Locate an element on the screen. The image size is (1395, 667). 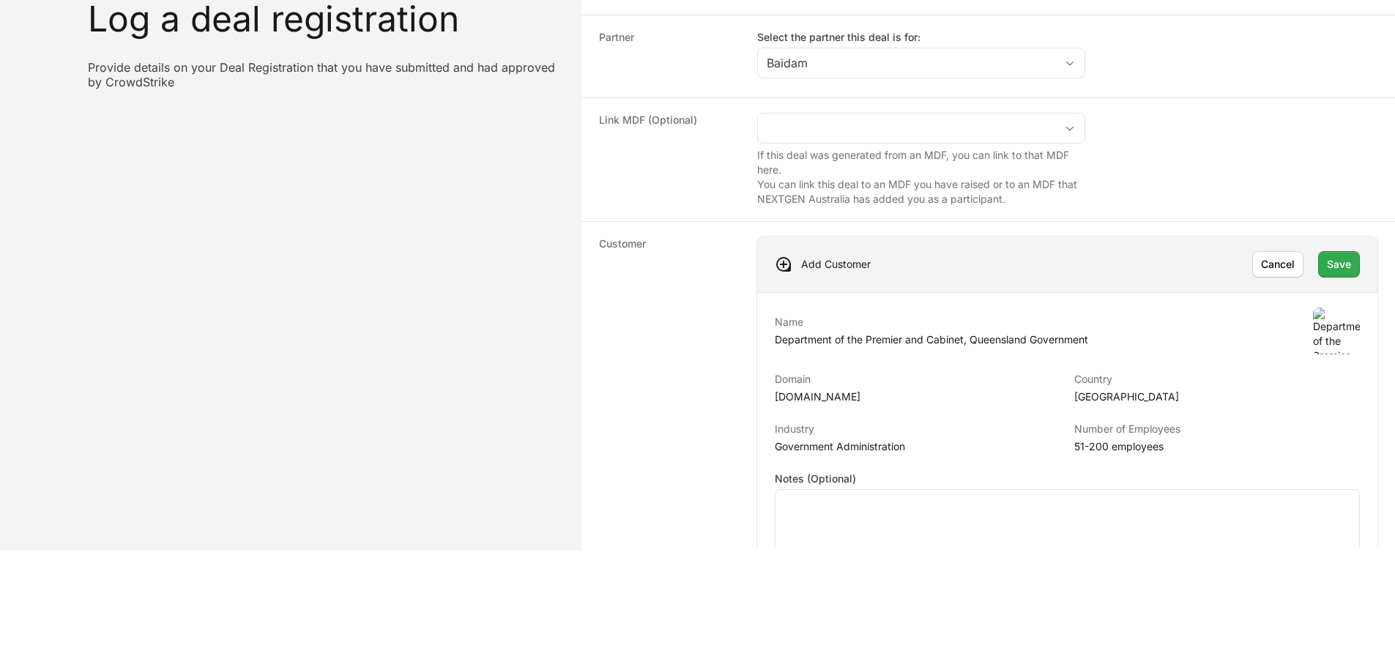
p: Number of Employees is located at coordinates (1217, 429).